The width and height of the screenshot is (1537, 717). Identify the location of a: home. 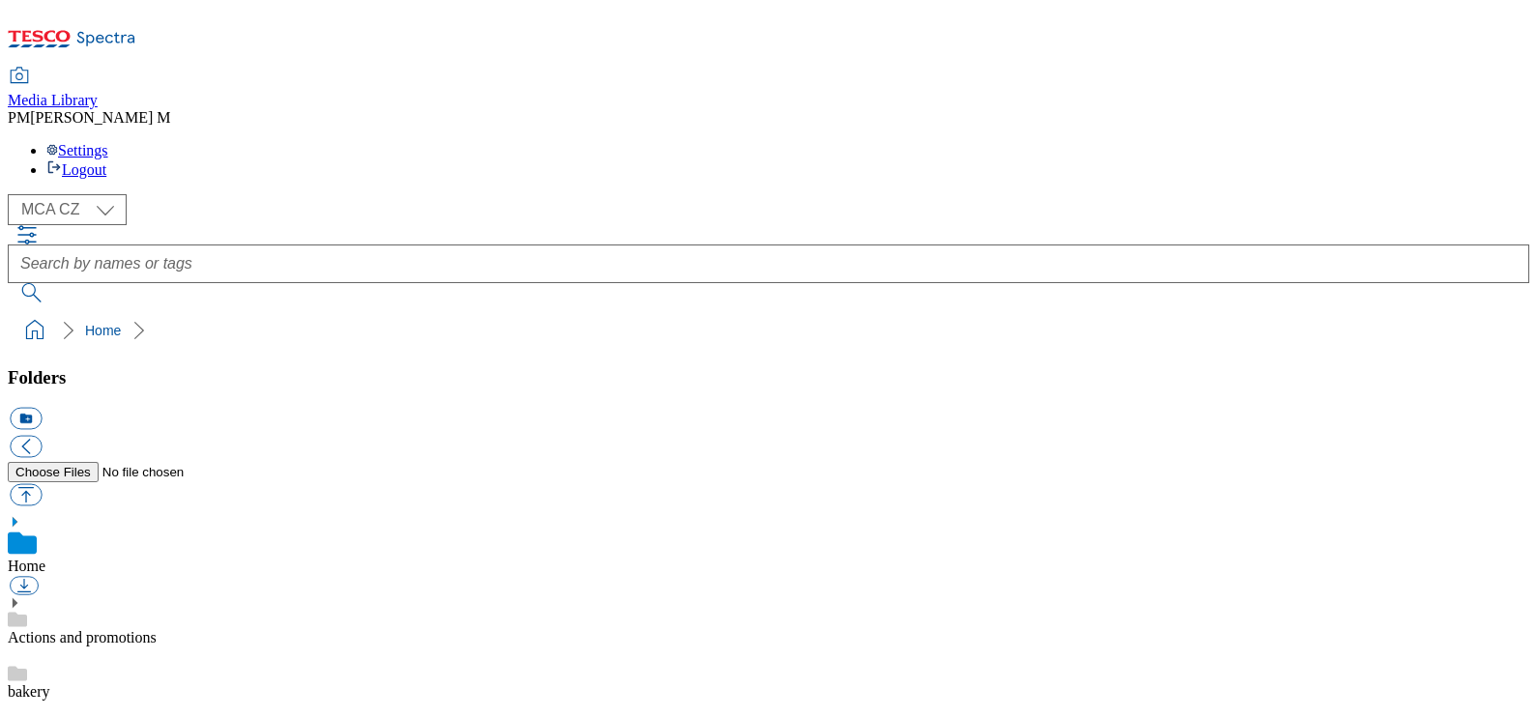
(35, 331).